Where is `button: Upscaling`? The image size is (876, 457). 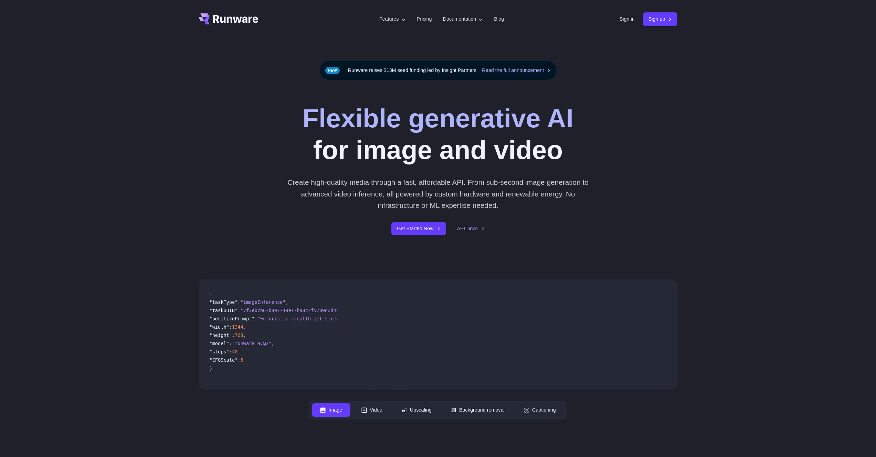
button: Upscaling is located at coordinates (417, 410).